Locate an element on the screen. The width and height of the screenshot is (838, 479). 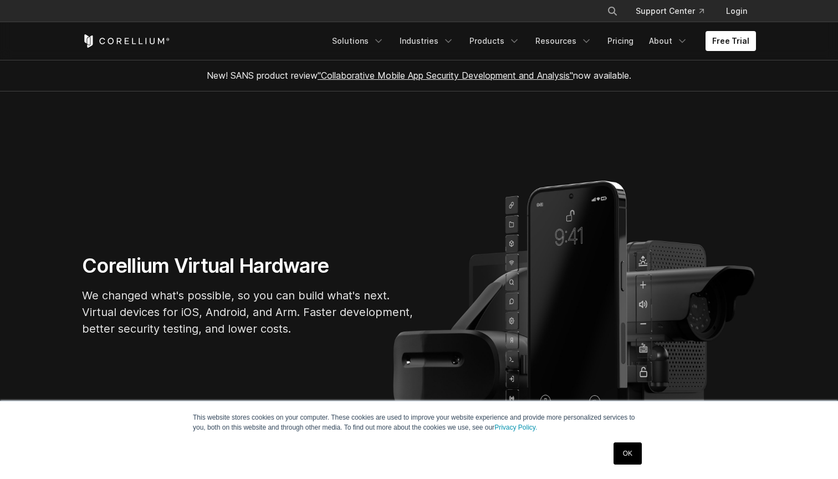
span: New! SANS product review now available. is located at coordinates (419, 75).